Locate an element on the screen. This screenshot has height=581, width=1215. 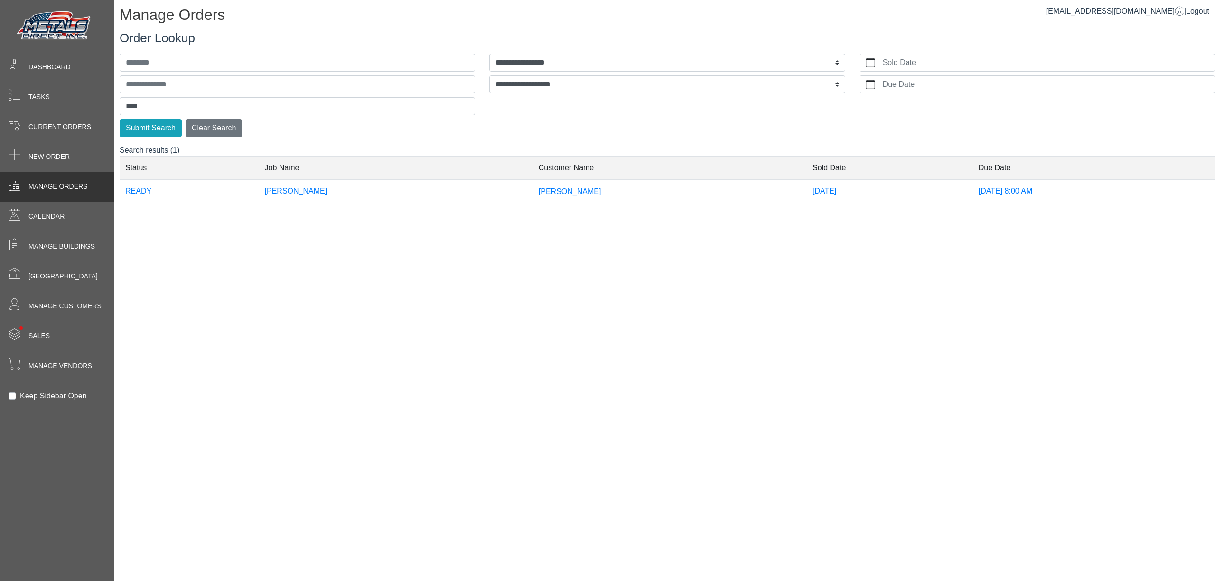
td: Due Date is located at coordinates (1094, 168).